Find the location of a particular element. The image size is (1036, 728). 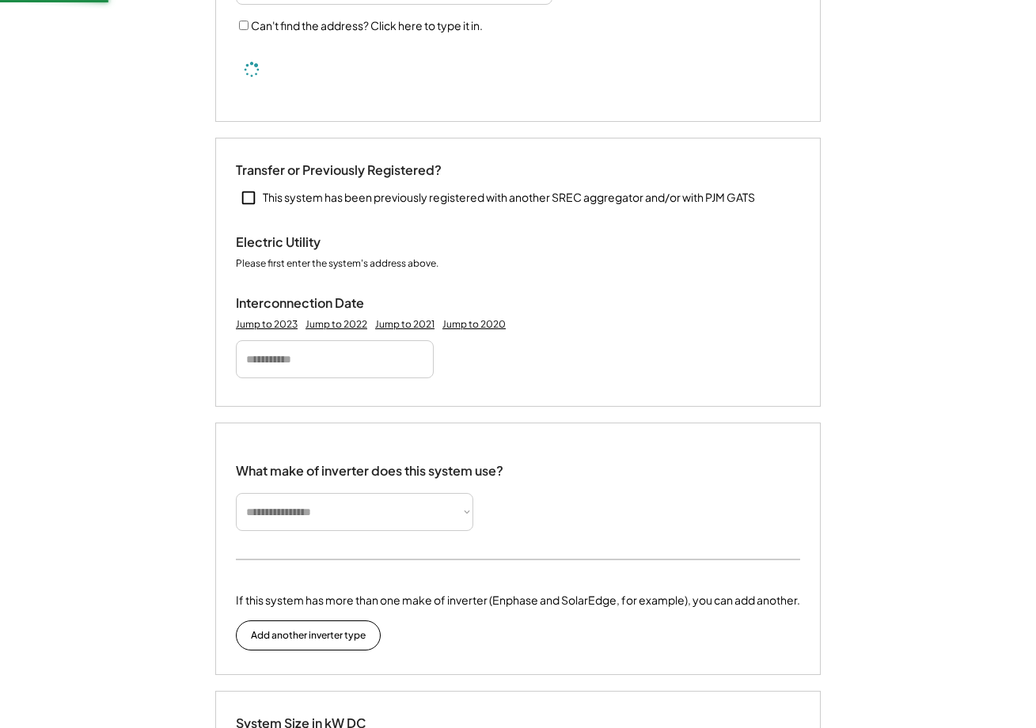

div: Interconnection Date is located at coordinates (315, 303).